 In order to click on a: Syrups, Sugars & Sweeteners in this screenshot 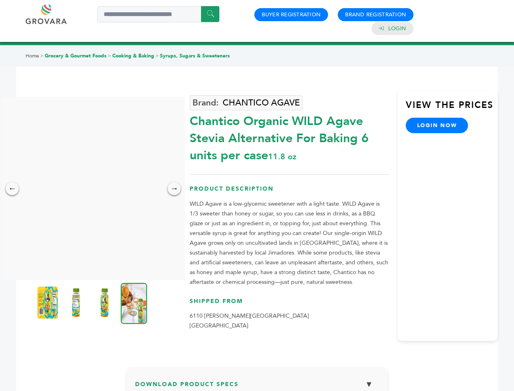, I will do `click(195, 56)`.